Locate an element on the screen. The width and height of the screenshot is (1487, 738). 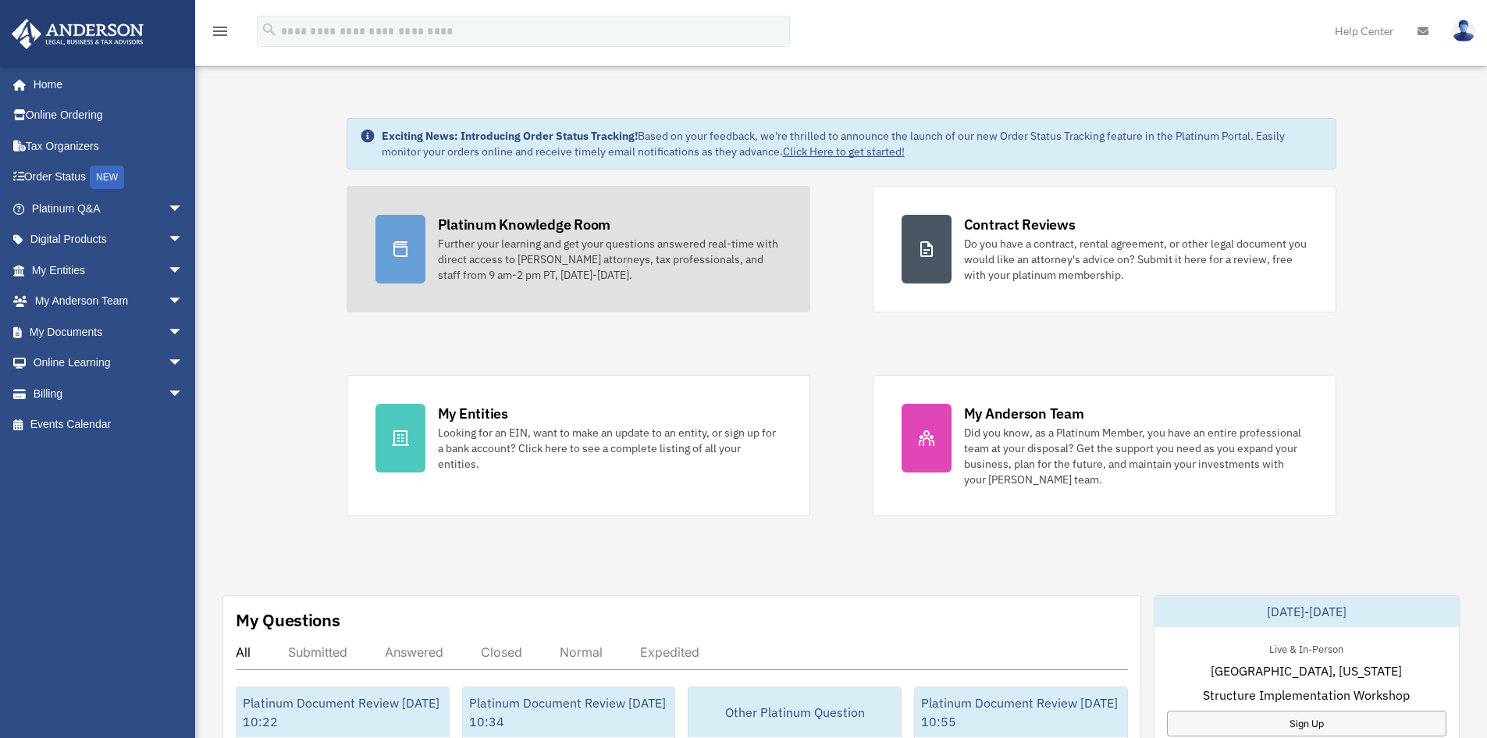
div: Other Platinum Question is located at coordinates (795, 712).